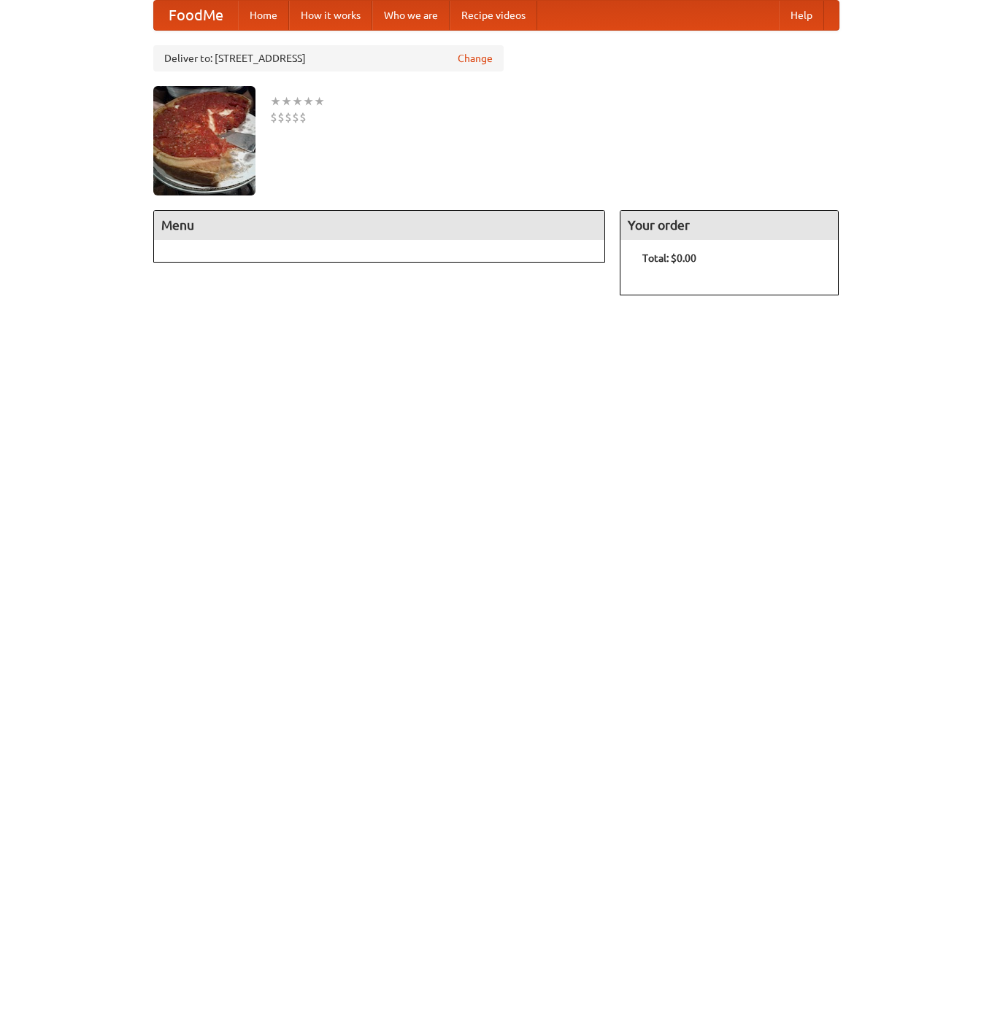 Image resolution: width=992 pixels, height=1032 pixels. Describe the element at coordinates (196, 15) in the screenshot. I see `a: FoodMe` at that location.